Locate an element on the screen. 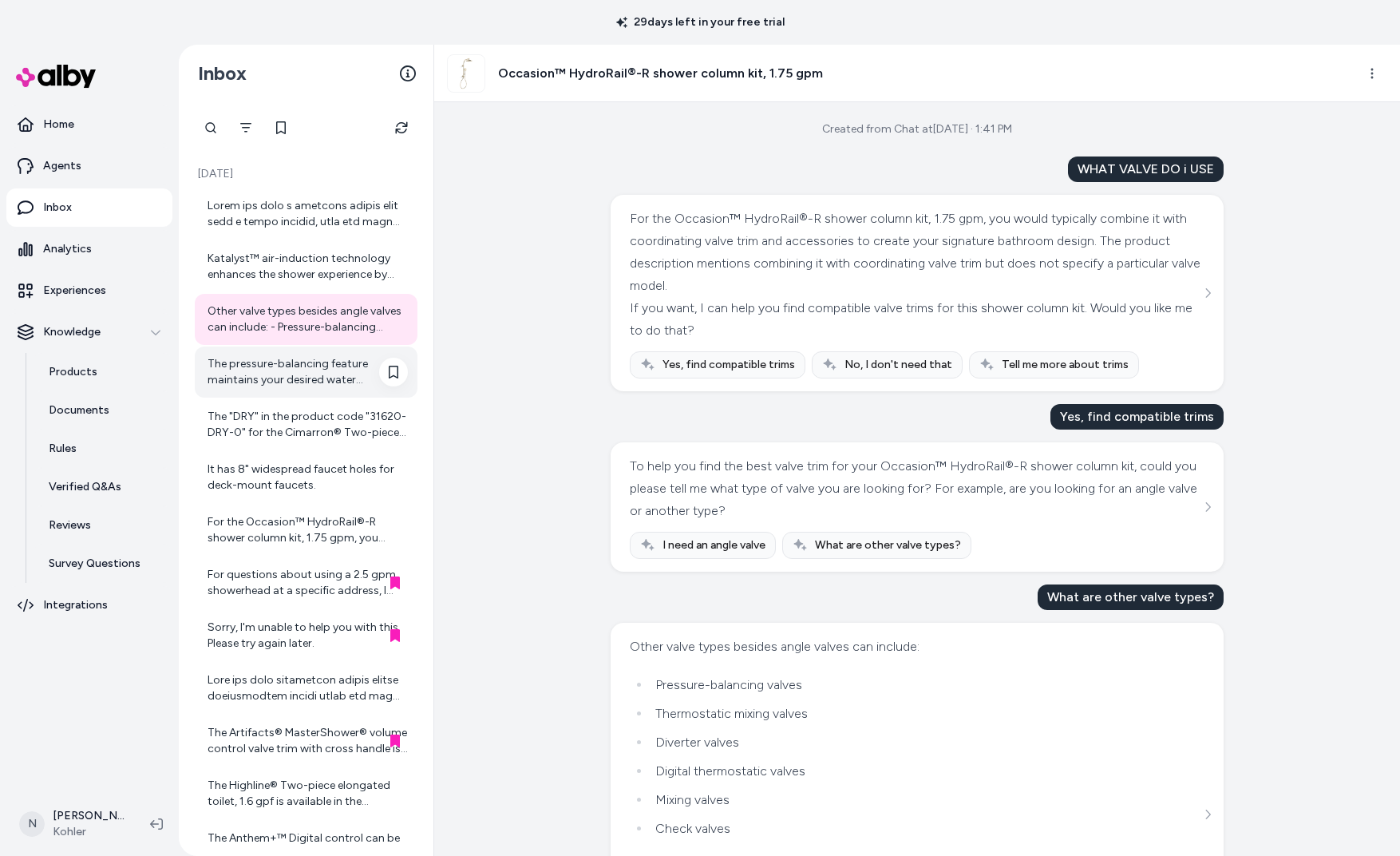  img: aae74365_rgb is located at coordinates (466, 74).